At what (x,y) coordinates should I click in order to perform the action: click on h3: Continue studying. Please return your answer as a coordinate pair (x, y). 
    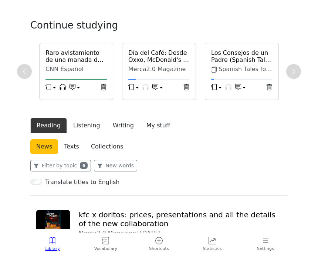
    Looking at the image, I should click on (159, 25).